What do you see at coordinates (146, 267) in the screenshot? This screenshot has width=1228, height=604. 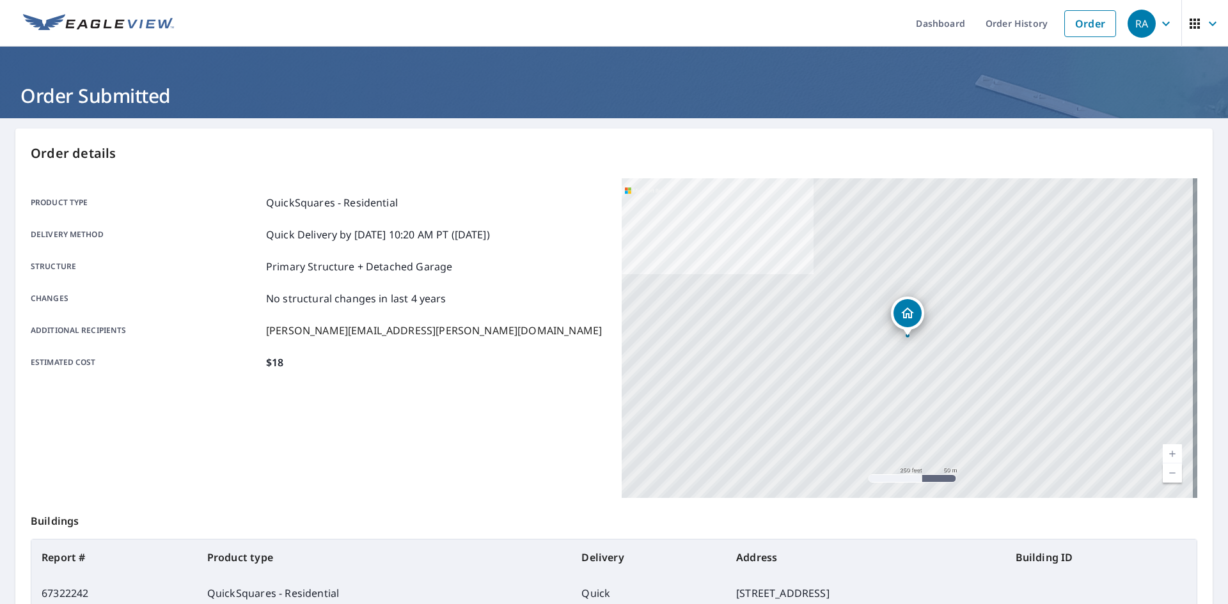 I see `p: Structure` at bounding box center [146, 267].